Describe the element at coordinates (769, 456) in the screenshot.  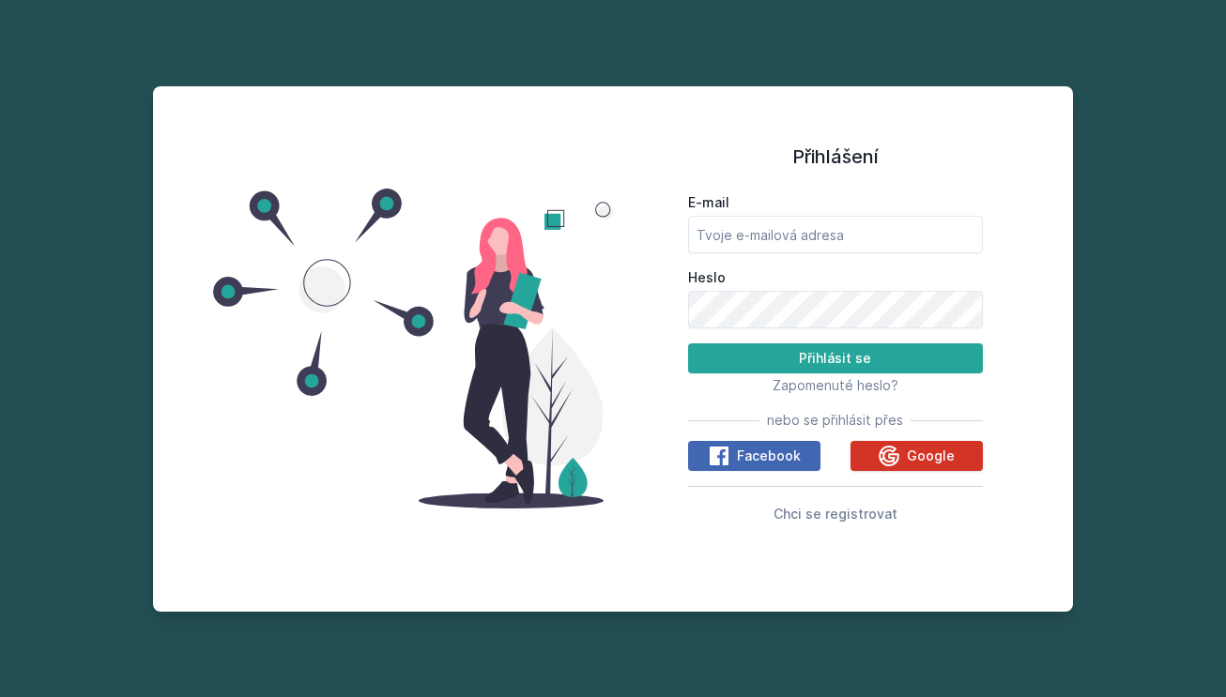
I see `span: Facebook` at that location.